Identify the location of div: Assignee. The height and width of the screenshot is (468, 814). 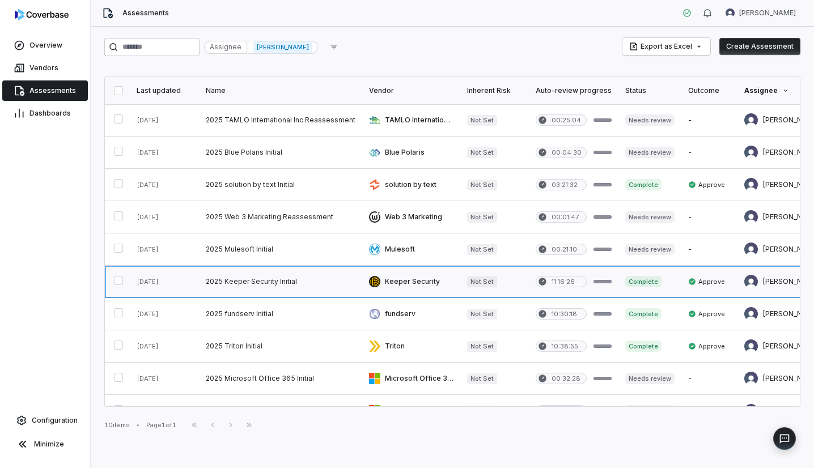
(226, 47).